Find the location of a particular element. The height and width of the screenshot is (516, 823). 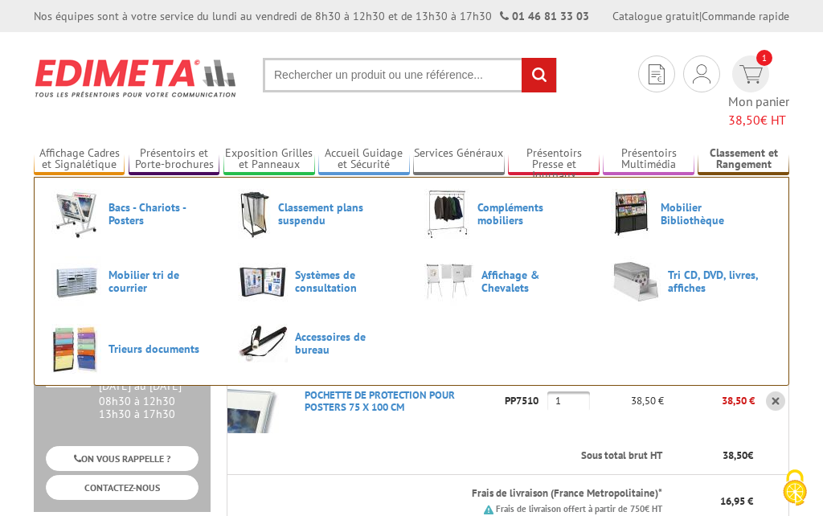

a: Compléments mobiliers is located at coordinates (505, 214).